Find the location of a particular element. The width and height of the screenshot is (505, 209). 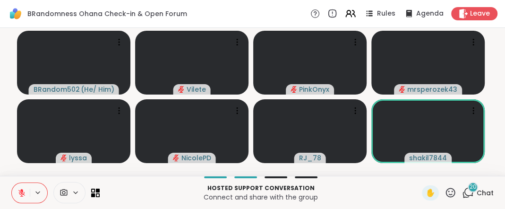

span: lyssa is located at coordinates (78, 158).